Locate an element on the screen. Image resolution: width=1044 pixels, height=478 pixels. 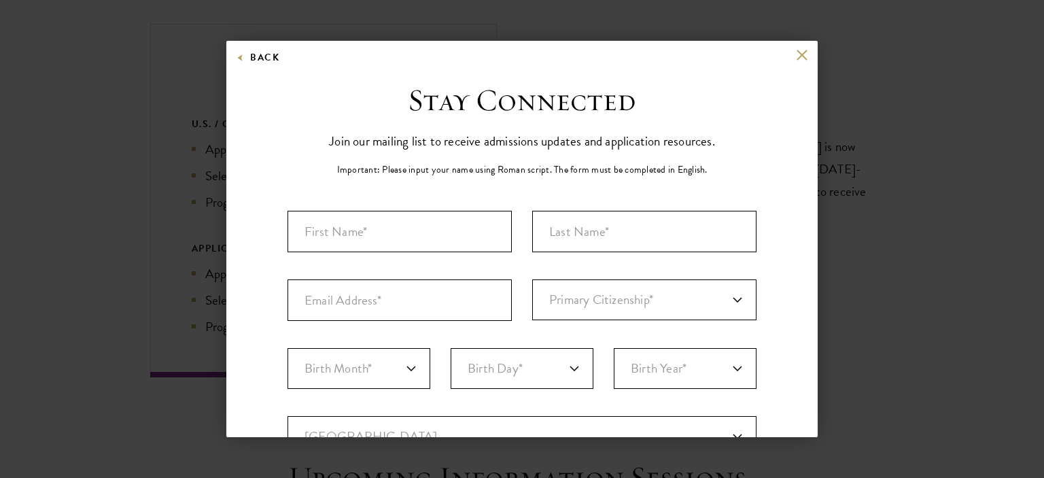
select: Day is located at coordinates (522, 368).